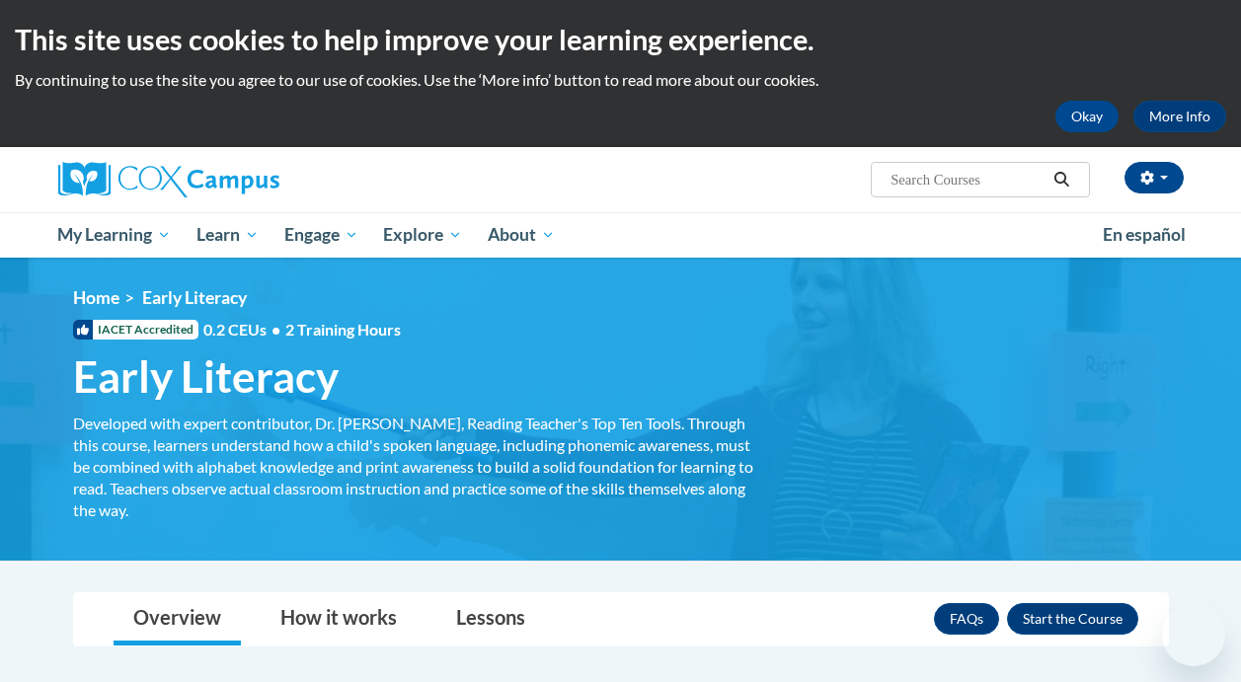 The height and width of the screenshot is (682, 1241). Describe the element at coordinates (422, 235) in the screenshot. I see `a: Explore` at that location.